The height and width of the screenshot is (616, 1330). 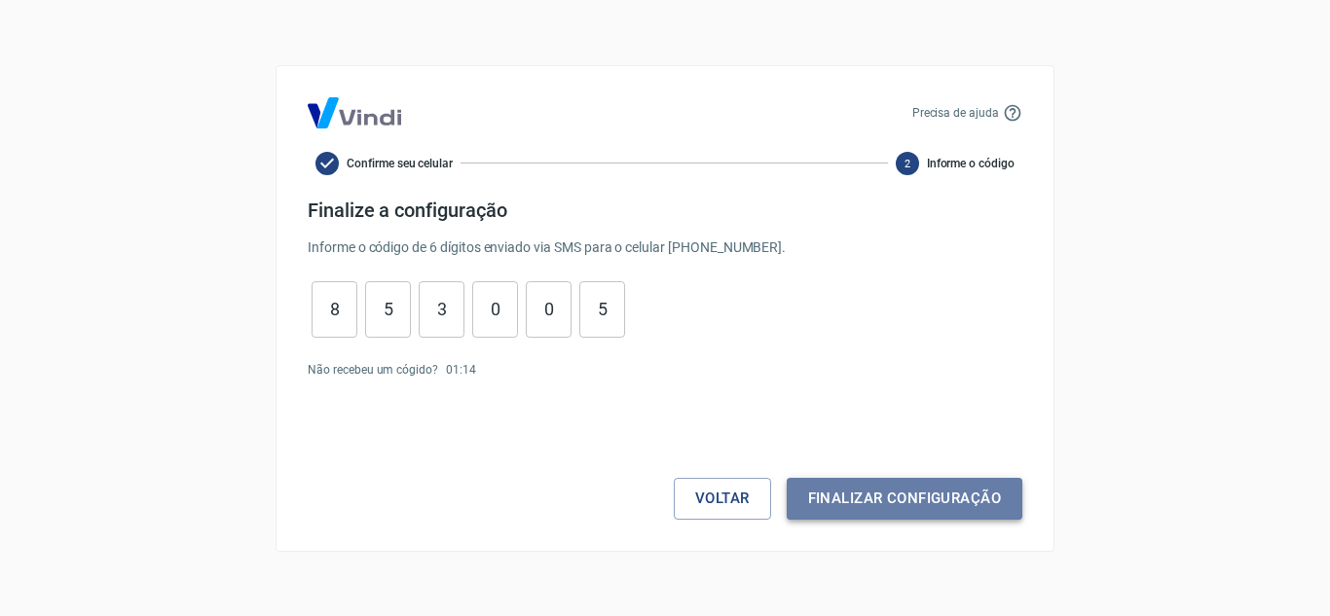 What do you see at coordinates (907, 163) in the screenshot?
I see `text: 2` at bounding box center [907, 163].